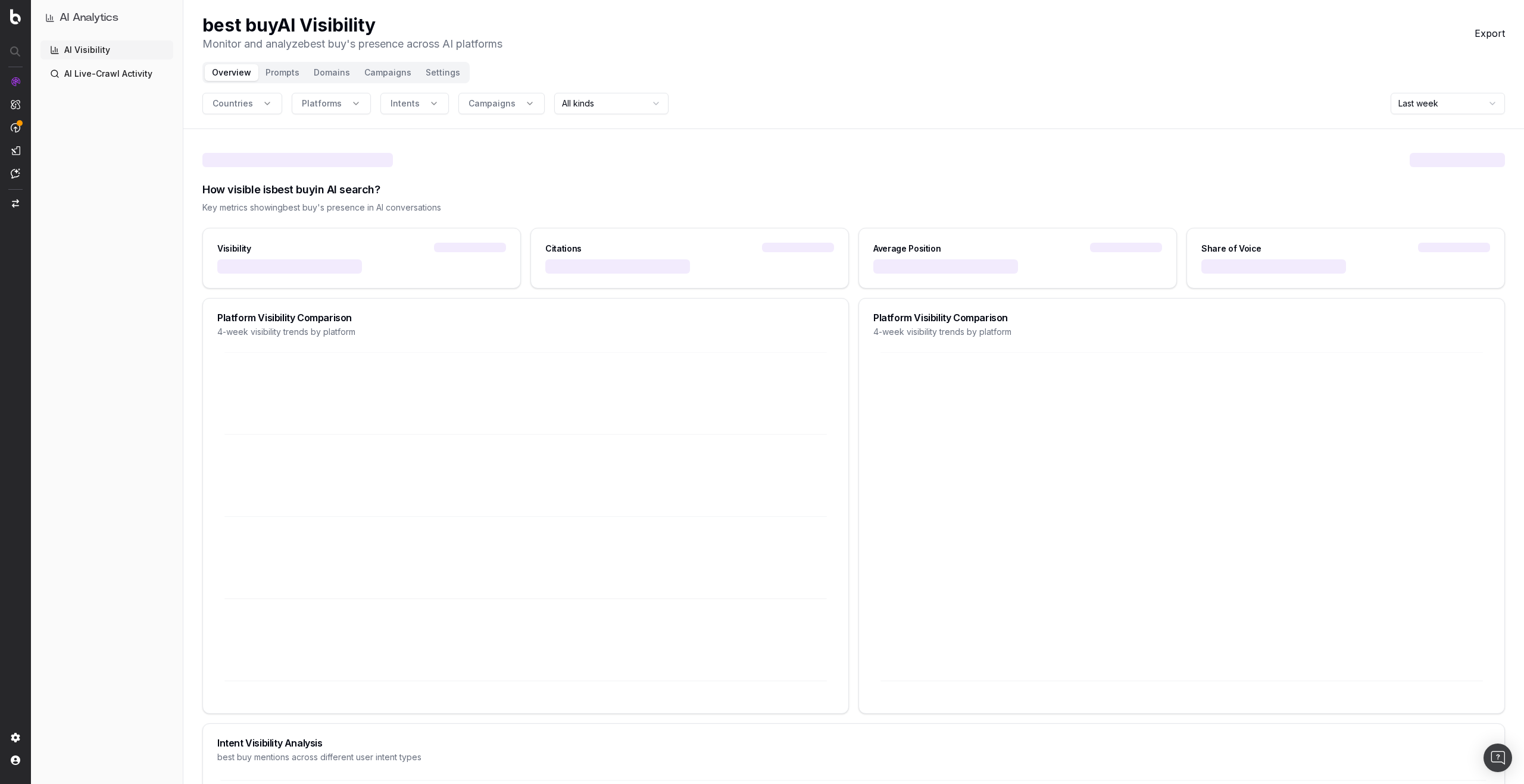 The height and width of the screenshot is (784, 1524). What do you see at coordinates (16, 737) in the screenshot?
I see `img: Setting` at bounding box center [16, 737].